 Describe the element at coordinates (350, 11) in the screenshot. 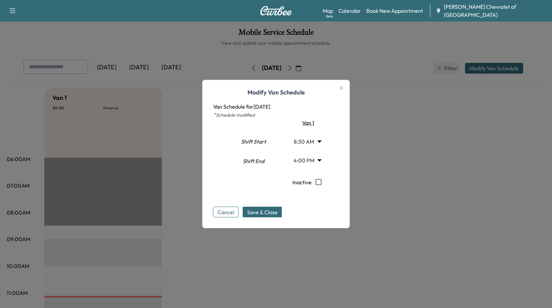

I see `a: Calendar` at that location.